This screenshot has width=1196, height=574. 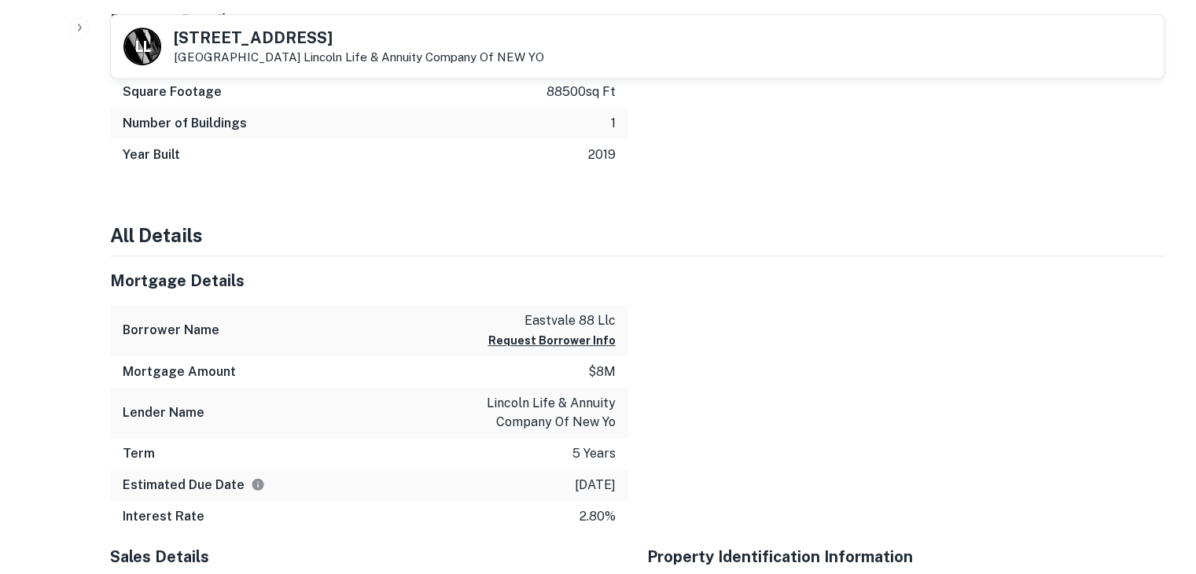 I want to click on h5: Property Details, so click(x=369, y=20).